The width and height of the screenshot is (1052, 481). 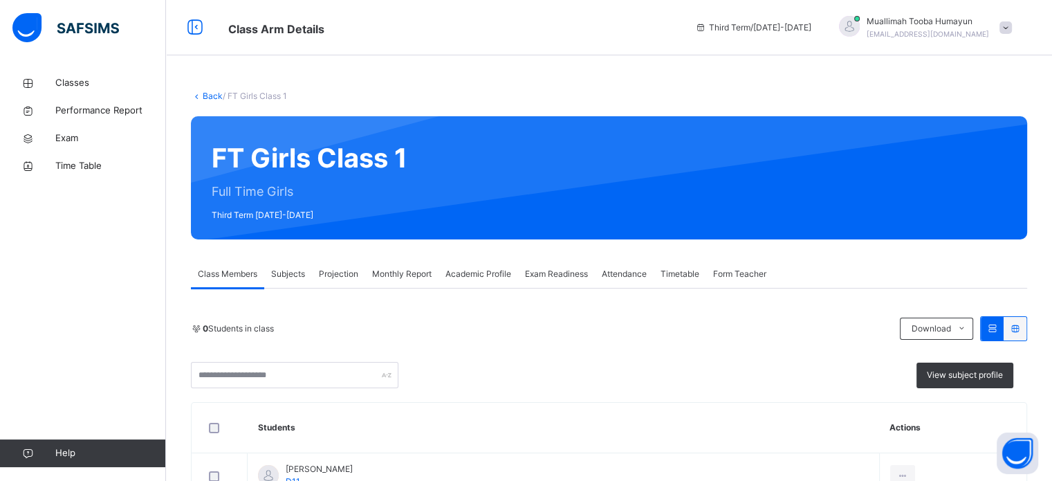 What do you see at coordinates (402, 274) in the screenshot?
I see `span: Monthly Report` at bounding box center [402, 274].